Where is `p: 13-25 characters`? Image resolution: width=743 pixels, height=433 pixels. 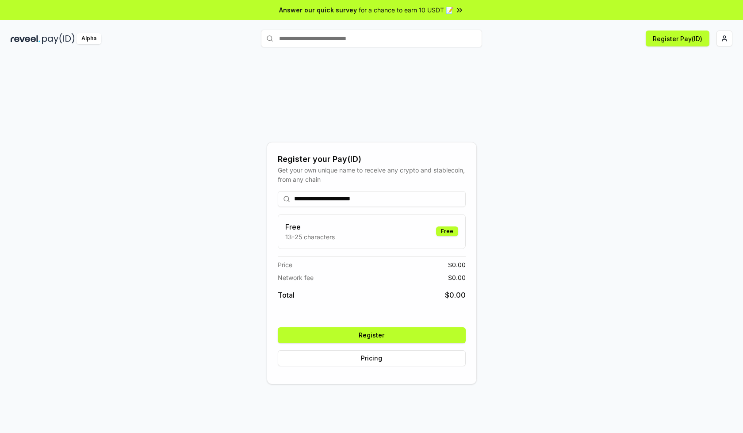 p: 13-25 characters is located at coordinates (310, 237).